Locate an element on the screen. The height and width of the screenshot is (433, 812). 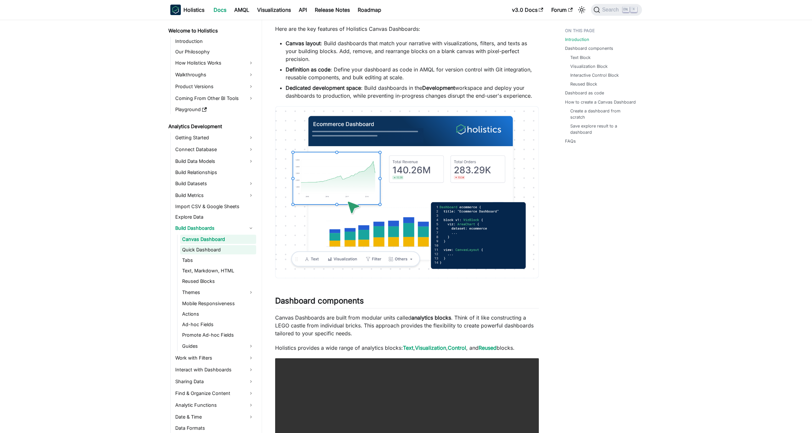
strong: Definition as code is located at coordinates (308, 69).